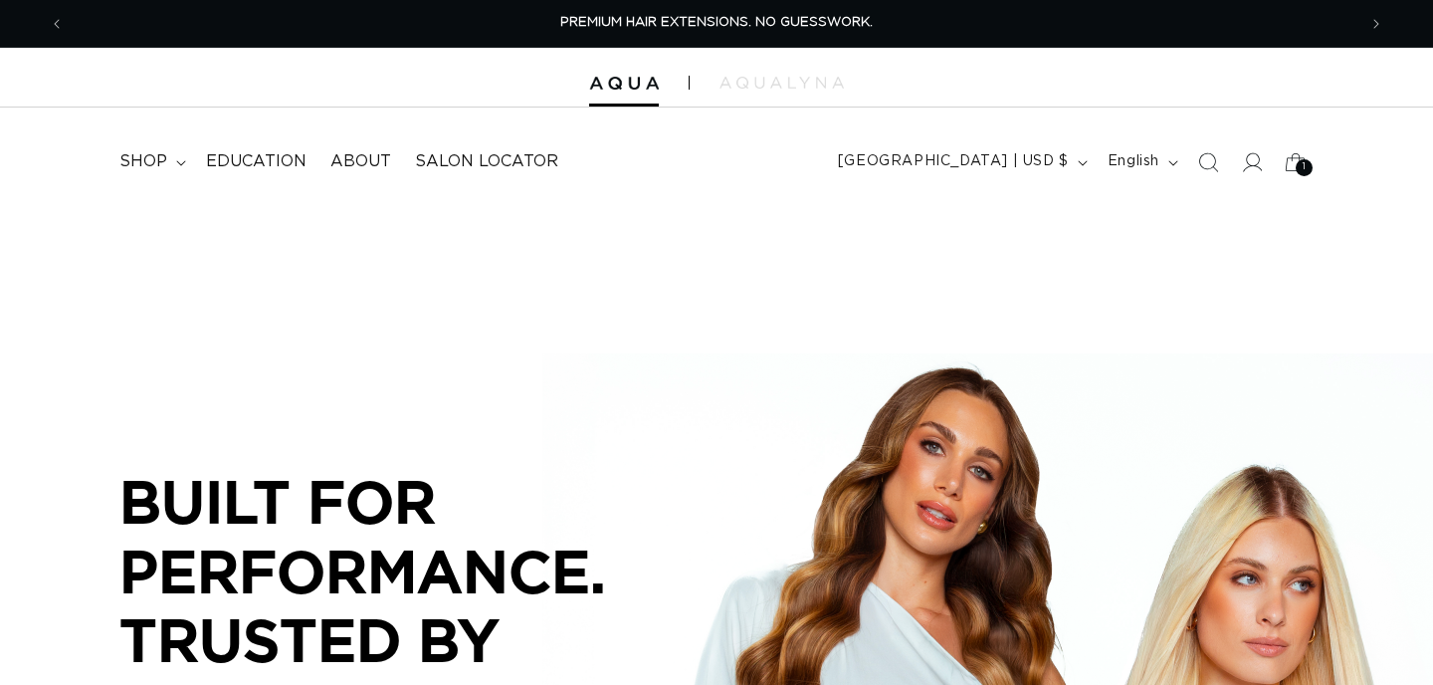 Image resolution: width=1433 pixels, height=685 pixels. Describe the element at coordinates (143, 161) in the screenshot. I see `span: shop` at that location.